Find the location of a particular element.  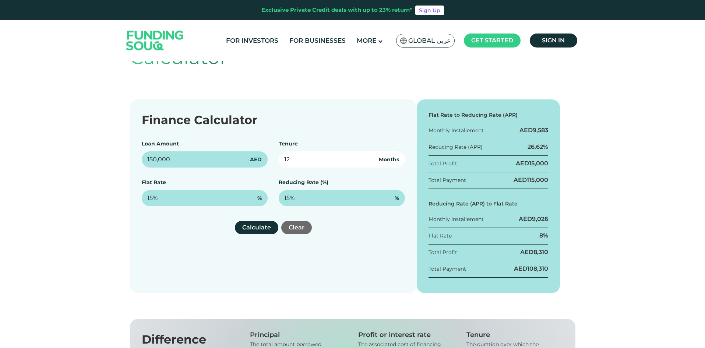

label: Reducing Rate (%) is located at coordinates (303, 182).